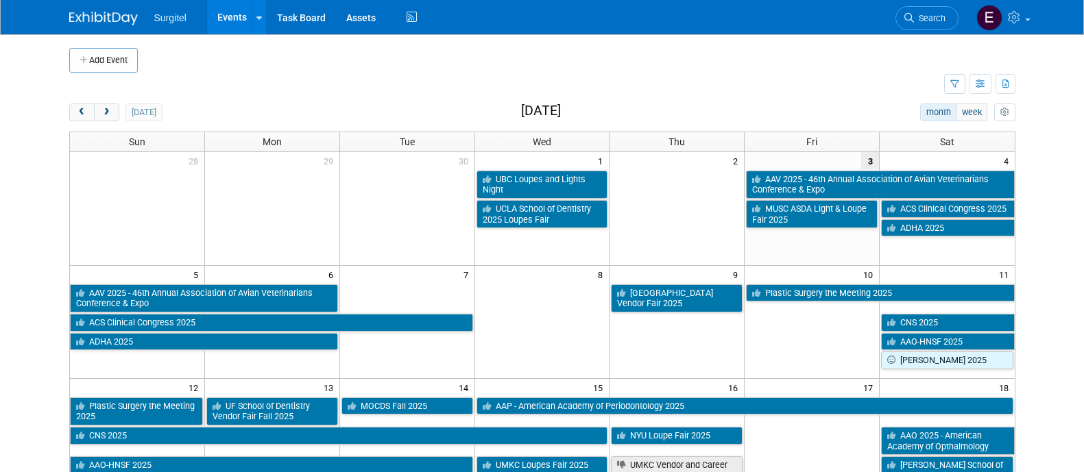 This screenshot has width=1084, height=472. Describe the element at coordinates (1006, 274) in the screenshot. I see `span: 11` at that location.